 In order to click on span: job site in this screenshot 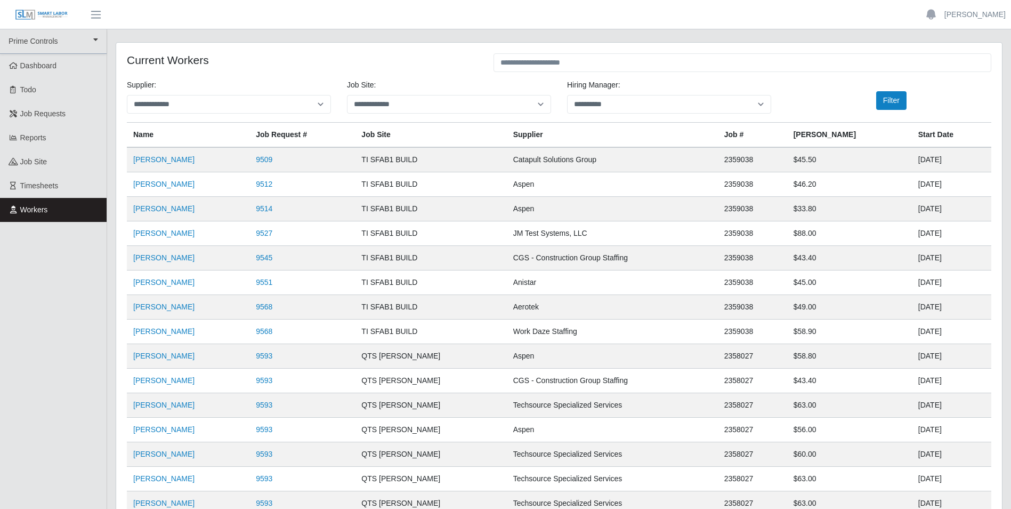, I will do `click(34, 162)`.